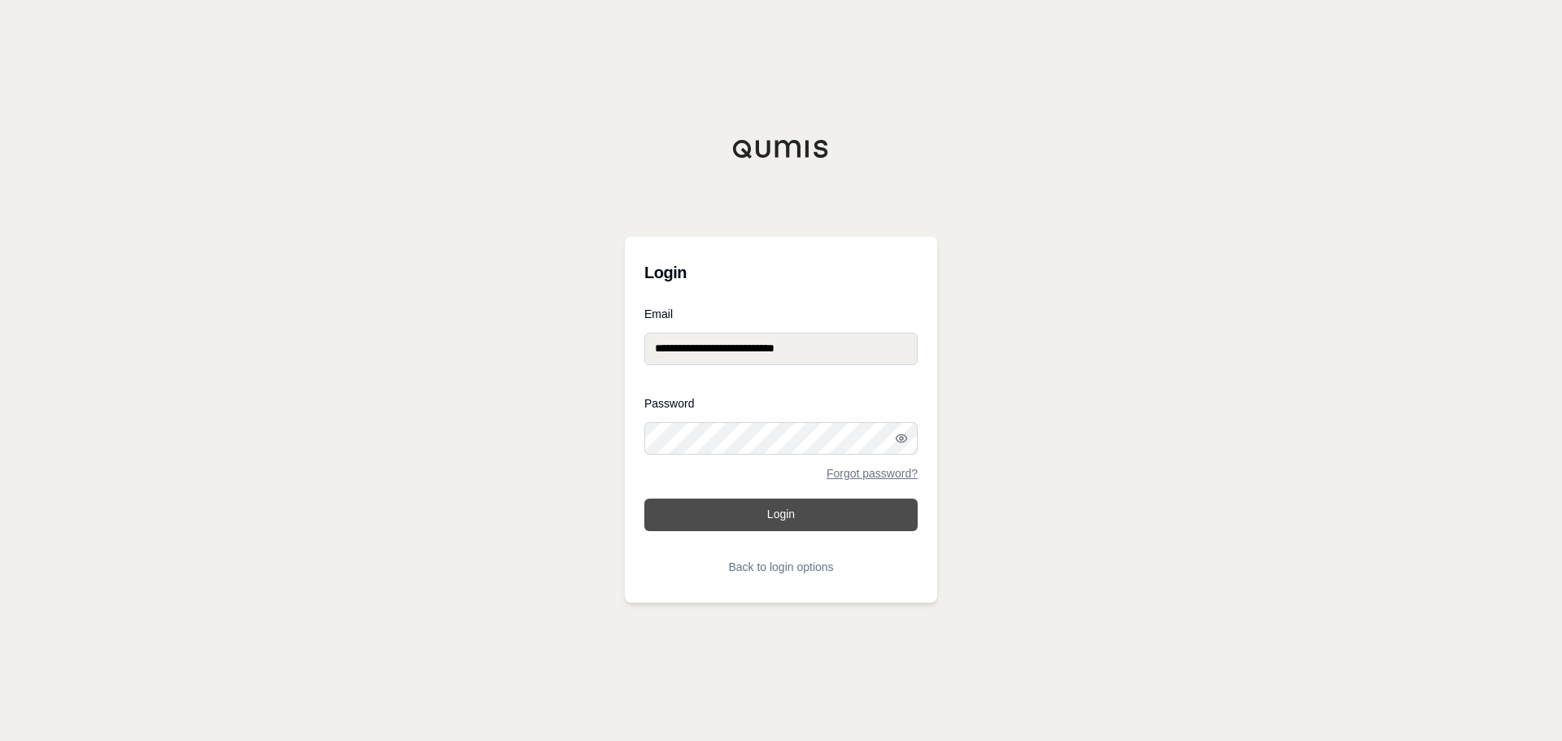 This screenshot has height=741, width=1562. Describe the element at coordinates (781, 314) in the screenshot. I see `label: Email` at that location.